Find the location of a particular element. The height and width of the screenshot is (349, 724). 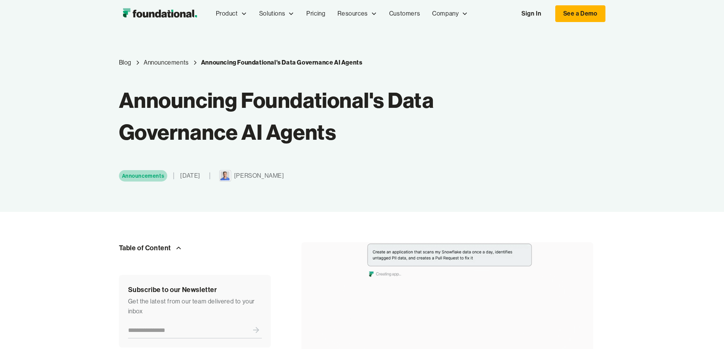

div: Subscribe to our Newsletter is located at coordinates (195, 290).